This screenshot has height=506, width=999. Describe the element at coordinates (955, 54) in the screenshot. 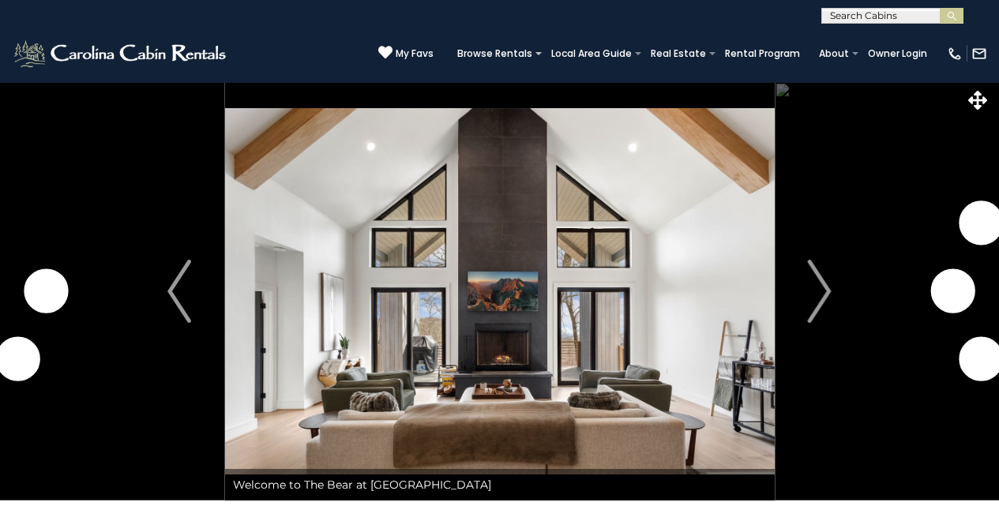

I see `img: phone-regular-white.png` at that location.